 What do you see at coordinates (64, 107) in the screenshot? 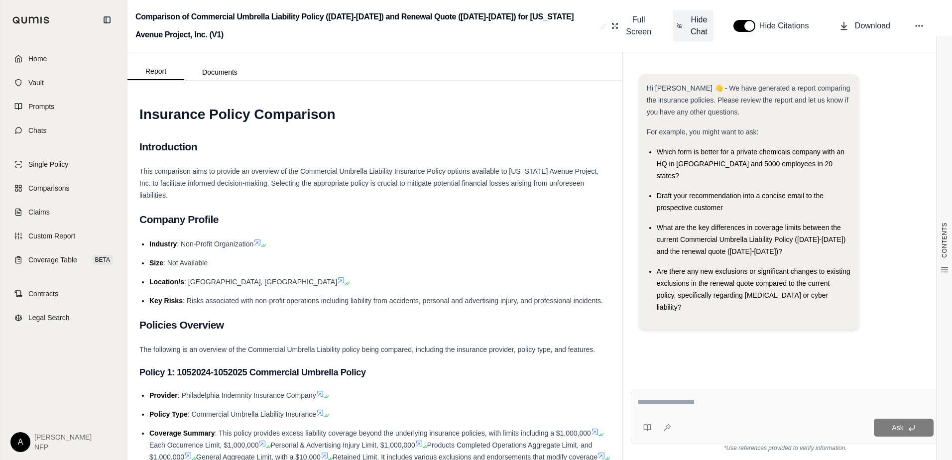
I see `a: Prompts` at bounding box center [64, 107].